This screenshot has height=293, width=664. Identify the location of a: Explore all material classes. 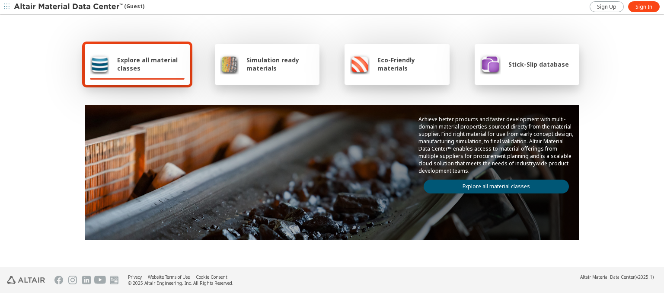
(496, 186).